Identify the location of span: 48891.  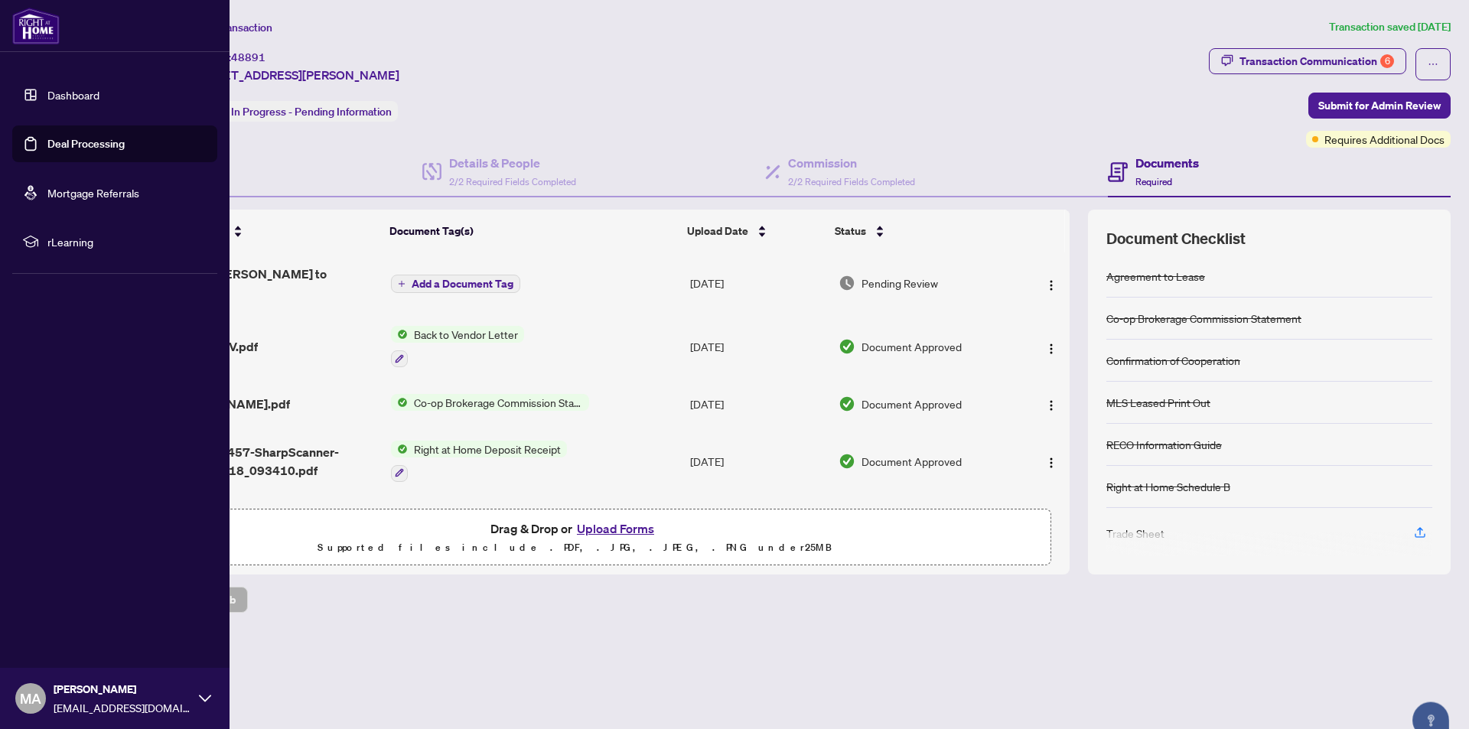
(248, 57).